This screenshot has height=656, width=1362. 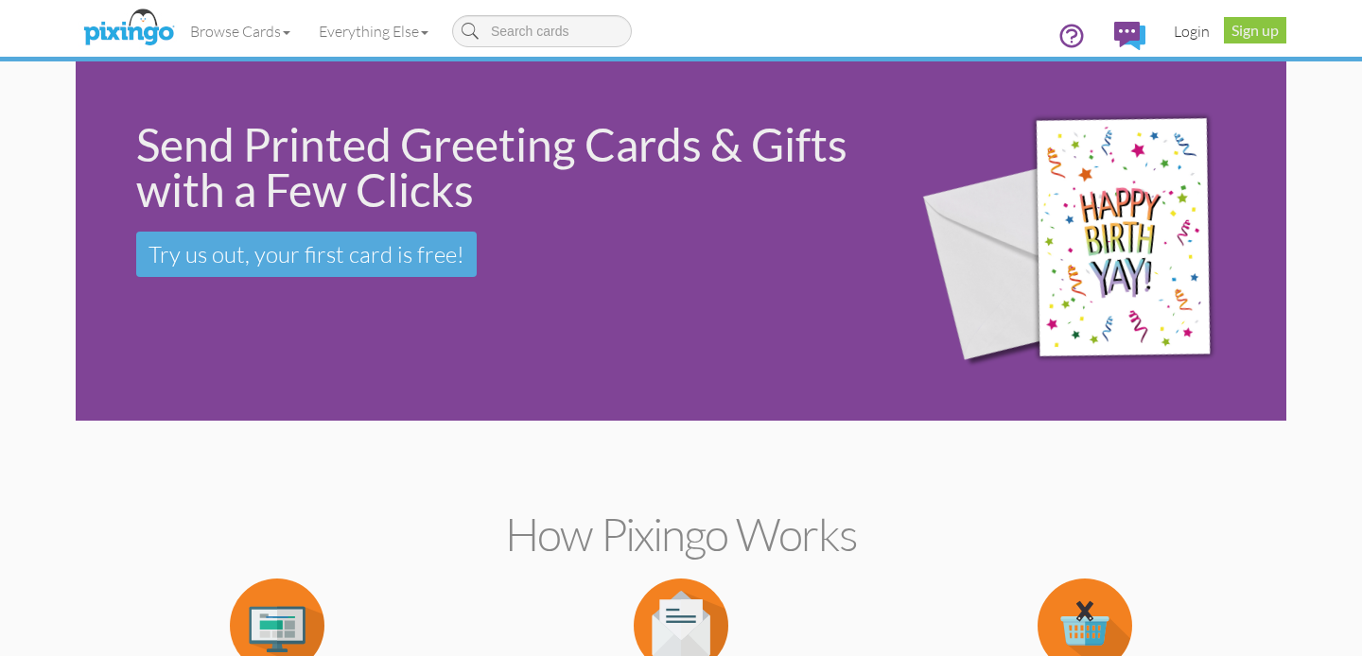 I want to click on h2: How Pixingo works, so click(x=681, y=534).